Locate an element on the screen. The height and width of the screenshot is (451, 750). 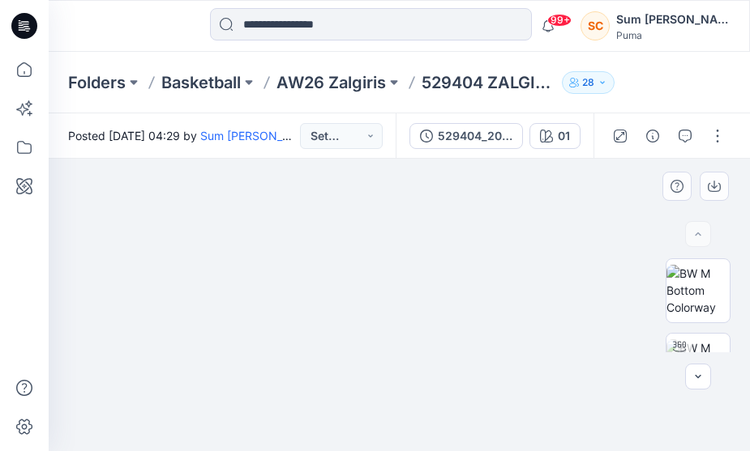
button: 529404_20250814 (1) is located at coordinates (466, 136).